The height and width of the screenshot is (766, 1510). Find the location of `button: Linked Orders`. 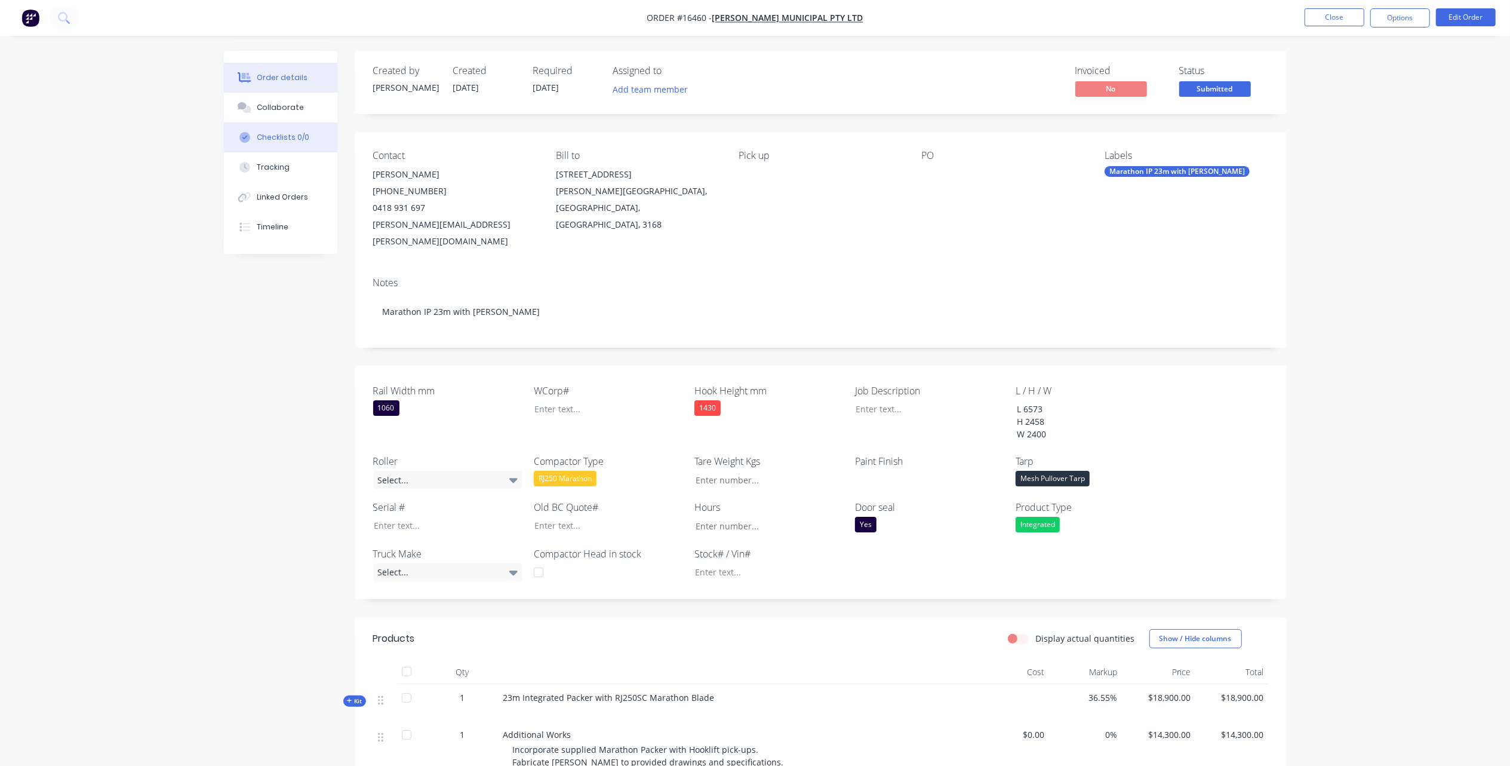

button: Linked Orders is located at coordinates (281, 197).